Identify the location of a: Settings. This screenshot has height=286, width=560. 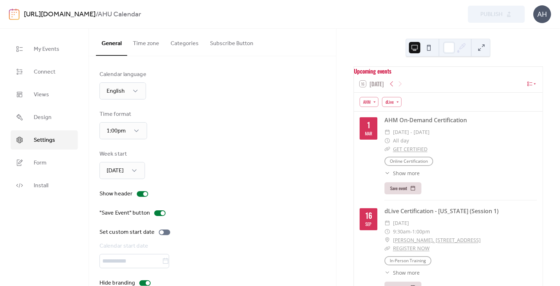
(44, 140).